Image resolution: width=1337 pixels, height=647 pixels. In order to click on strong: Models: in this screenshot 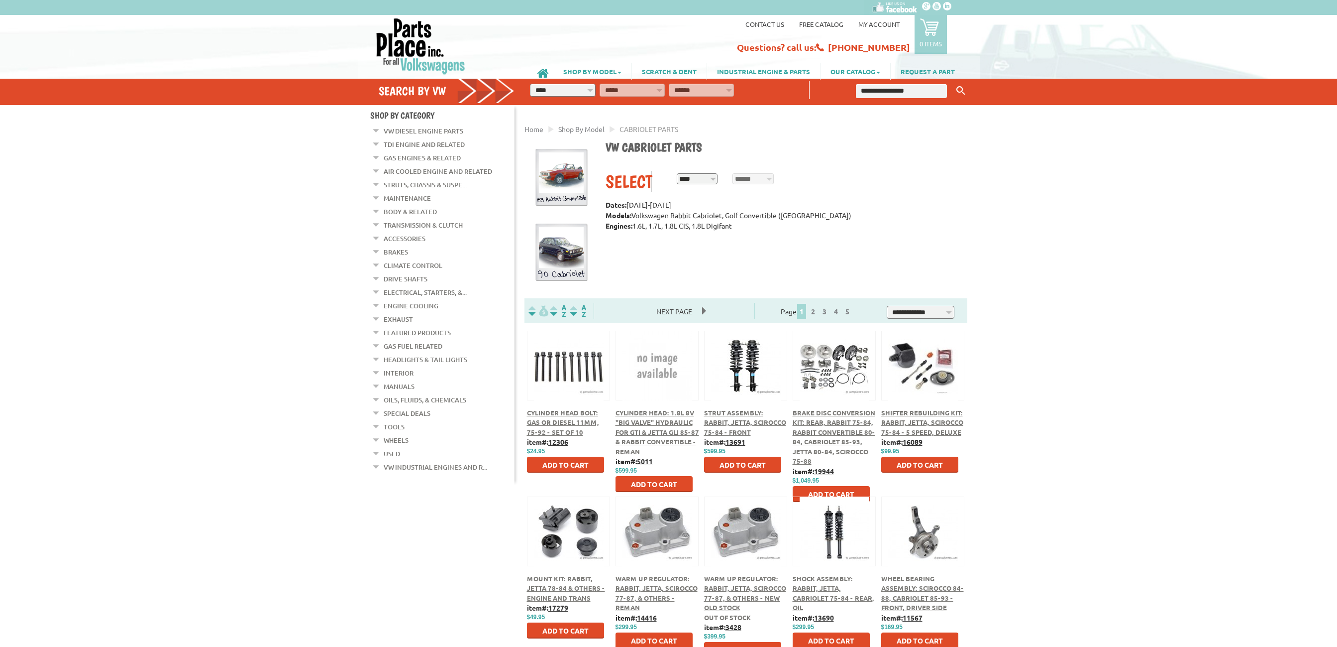, I will do `click(619, 215)`.